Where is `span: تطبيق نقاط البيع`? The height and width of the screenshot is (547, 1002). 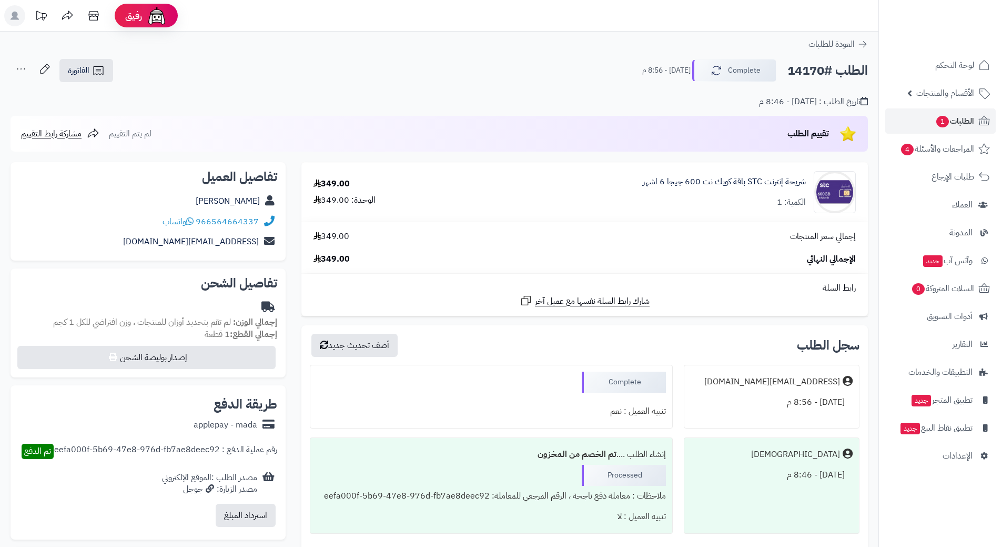
span: تطبيق نقاط البيع is located at coordinates (936, 428).